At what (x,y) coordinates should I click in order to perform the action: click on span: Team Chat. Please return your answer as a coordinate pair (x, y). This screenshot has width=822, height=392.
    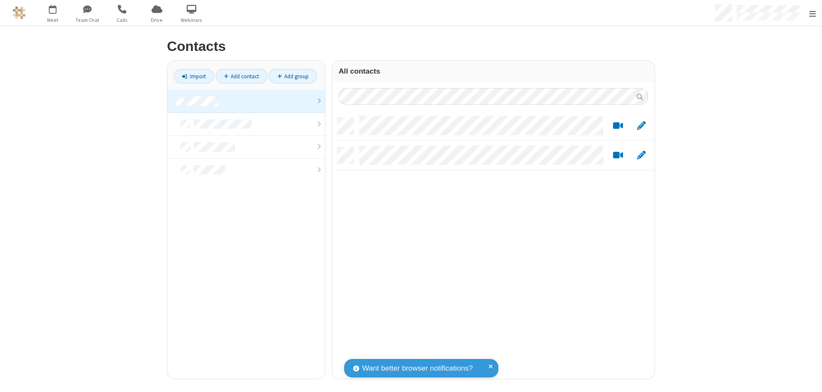
    Looking at the image, I should click on (87, 20).